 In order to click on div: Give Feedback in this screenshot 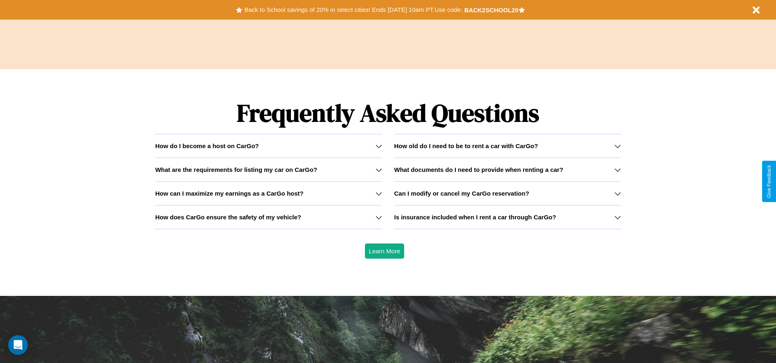, I will do `click(769, 181)`.